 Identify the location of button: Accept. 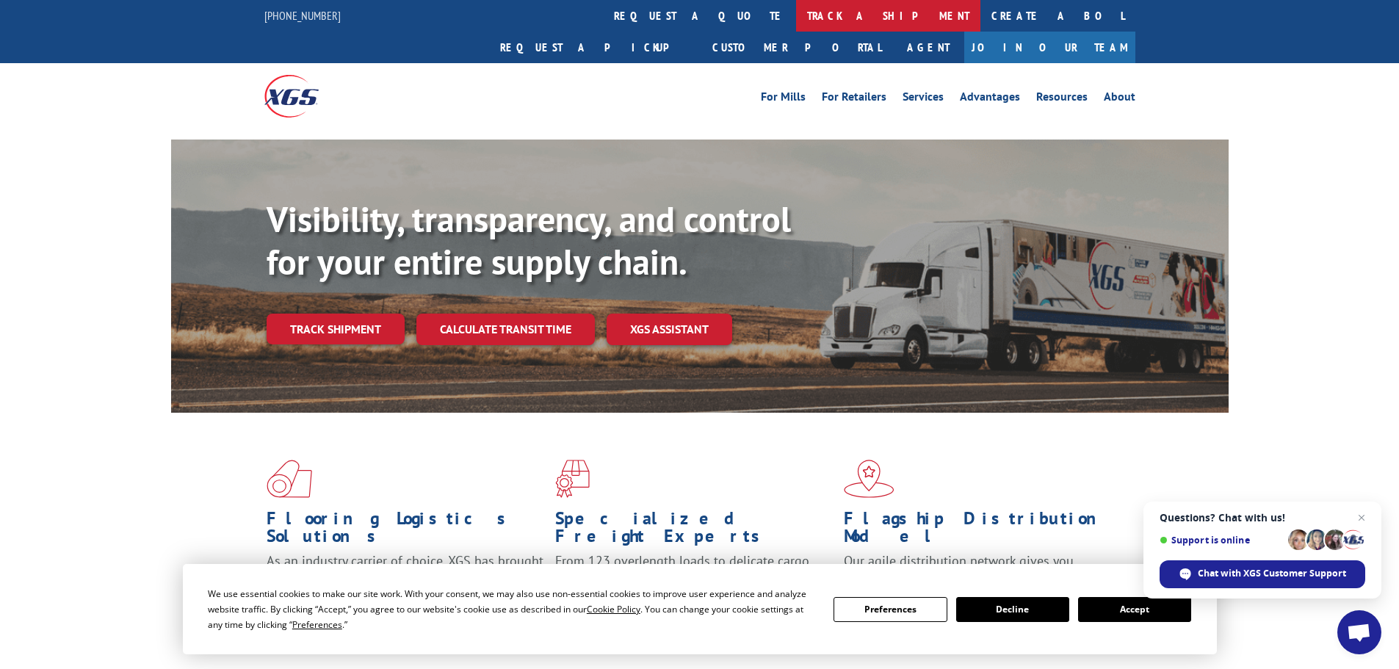
(1135, 609).